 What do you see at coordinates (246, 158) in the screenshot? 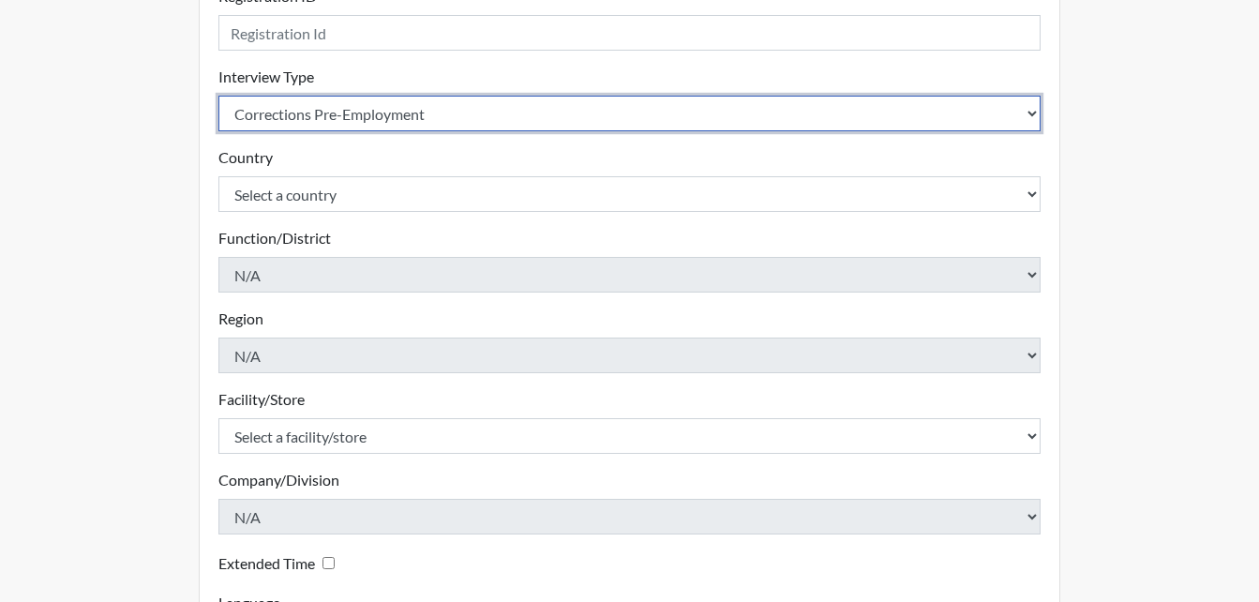
I see `label: Country` at bounding box center [246, 158].